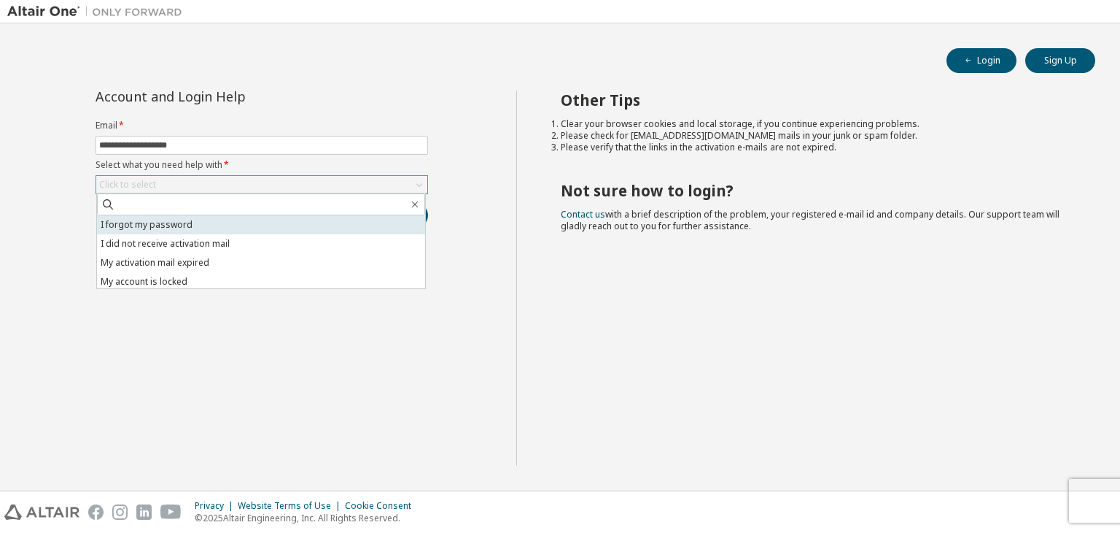  Describe the element at coordinates (382, 506) in the screenshot. I see `div: Cookie Consent` at that location.